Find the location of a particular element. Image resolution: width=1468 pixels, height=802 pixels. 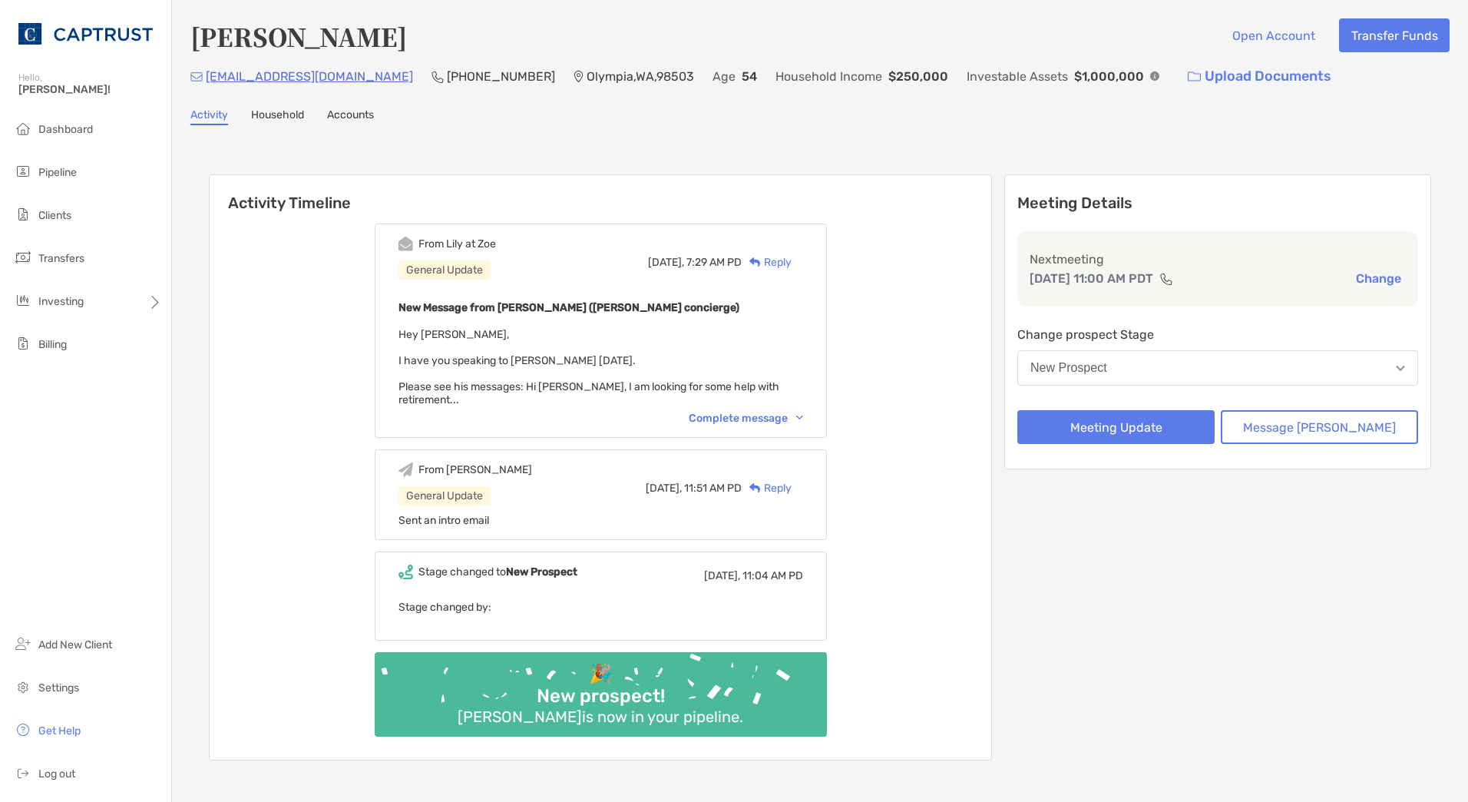

button: Open Account is located at coordinates (1273, 35).